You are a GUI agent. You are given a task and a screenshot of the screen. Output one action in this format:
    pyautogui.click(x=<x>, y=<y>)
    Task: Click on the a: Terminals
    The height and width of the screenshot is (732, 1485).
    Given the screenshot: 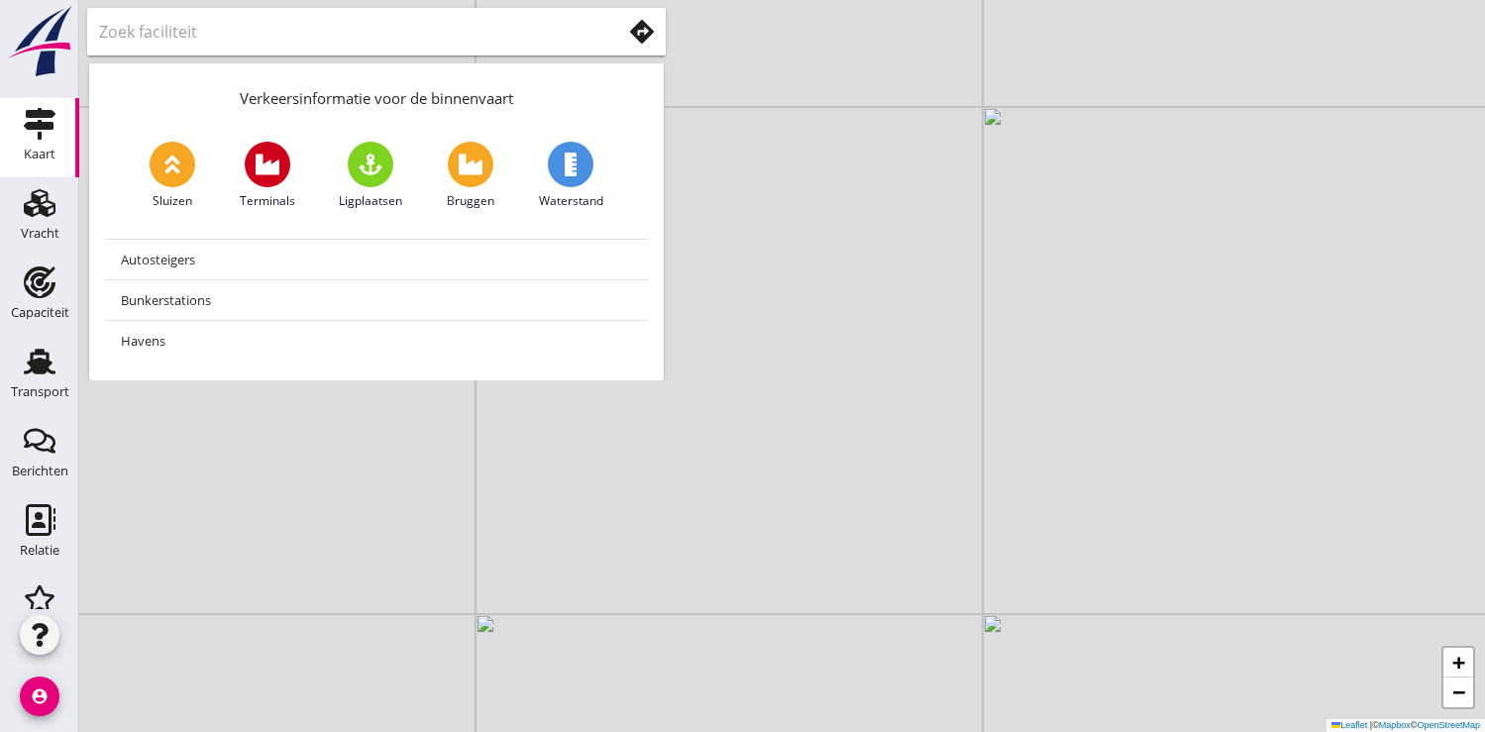 What is the action you would take?
    pyautogui.click(x=267, y=175)
    